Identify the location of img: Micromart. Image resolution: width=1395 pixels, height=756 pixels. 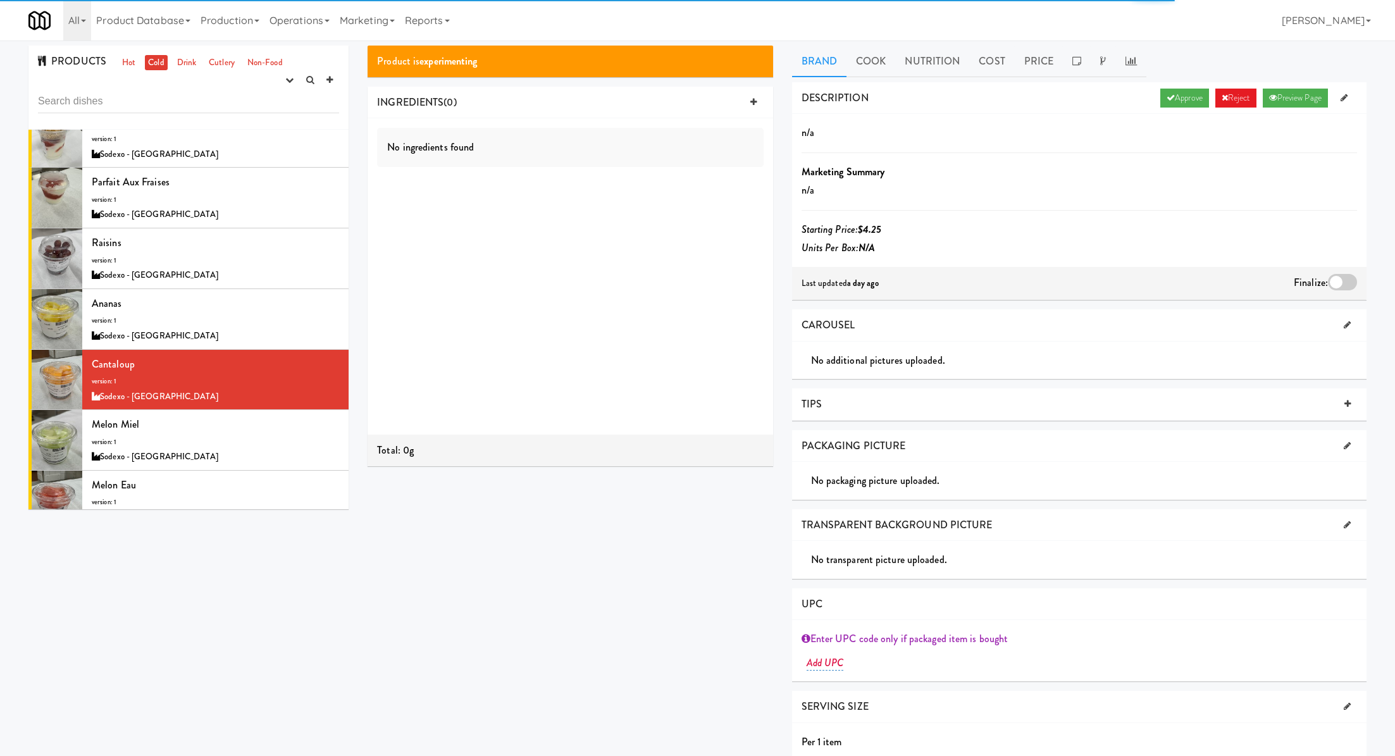
(39, 20).